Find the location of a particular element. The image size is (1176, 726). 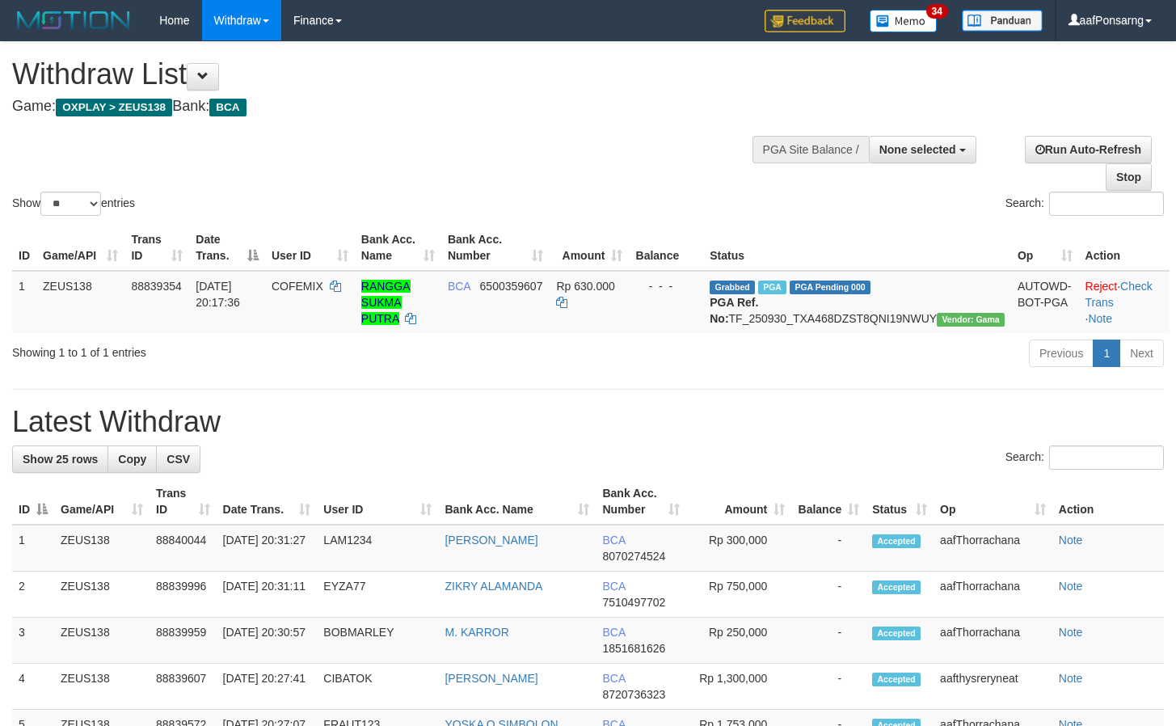

th: Bank Acc. Name: activate to sort column ascending is located at coordinates (516, 501).